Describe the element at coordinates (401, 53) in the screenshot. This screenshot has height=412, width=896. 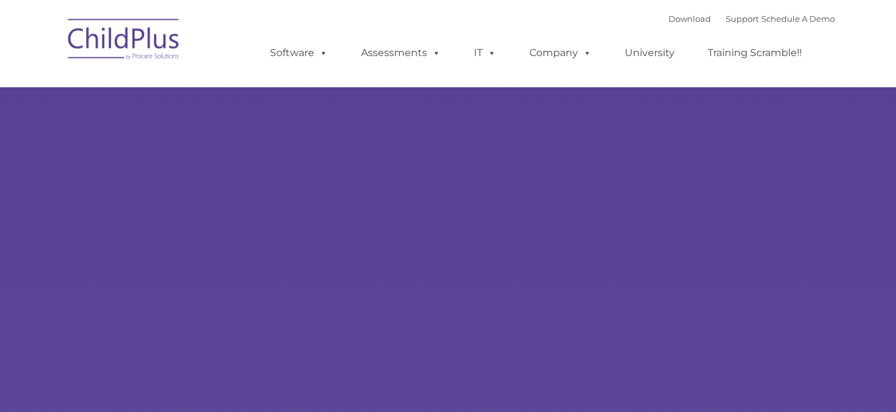
I see `a: Assessments` at that location.